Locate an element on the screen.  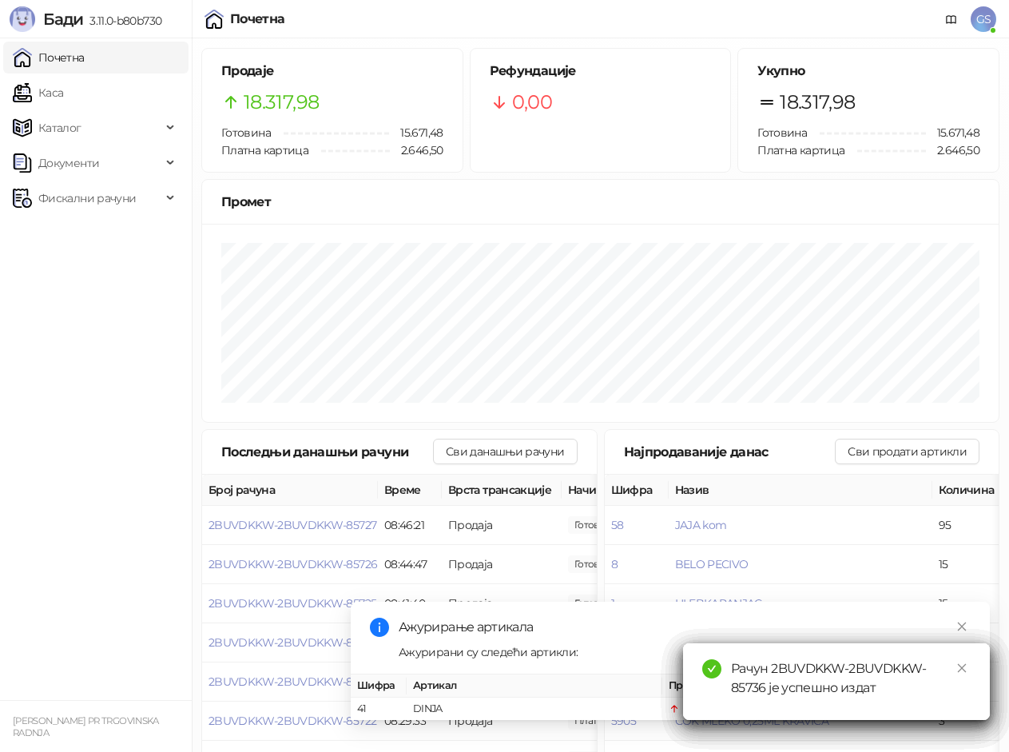
th: Време is located at coordinates (410, 490).